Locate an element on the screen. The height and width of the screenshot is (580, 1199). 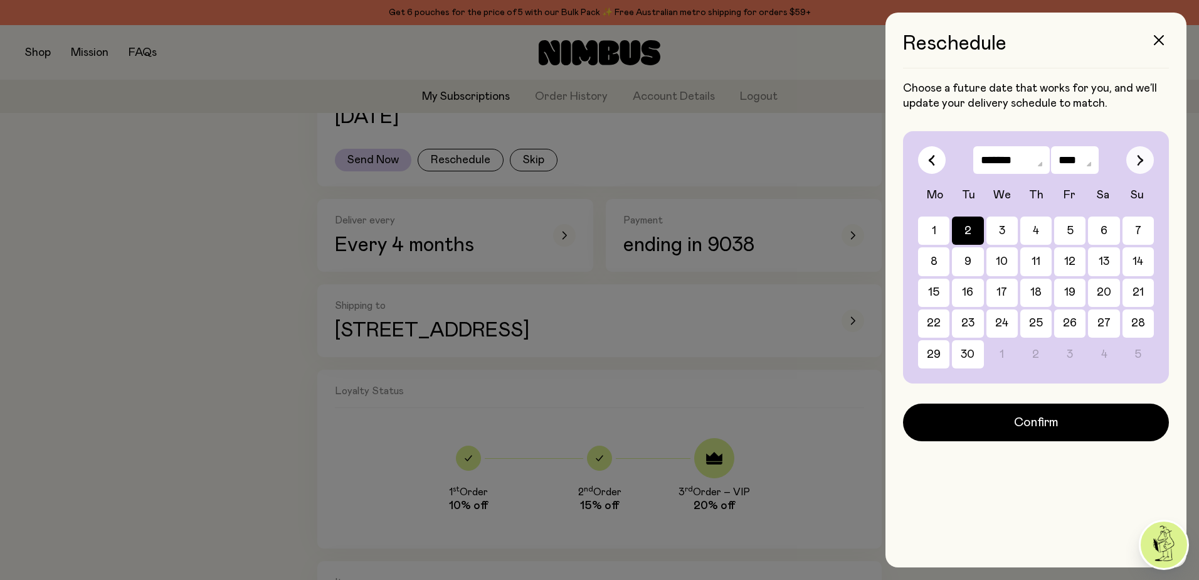
button: 15 is located at coordinates (934, 292).